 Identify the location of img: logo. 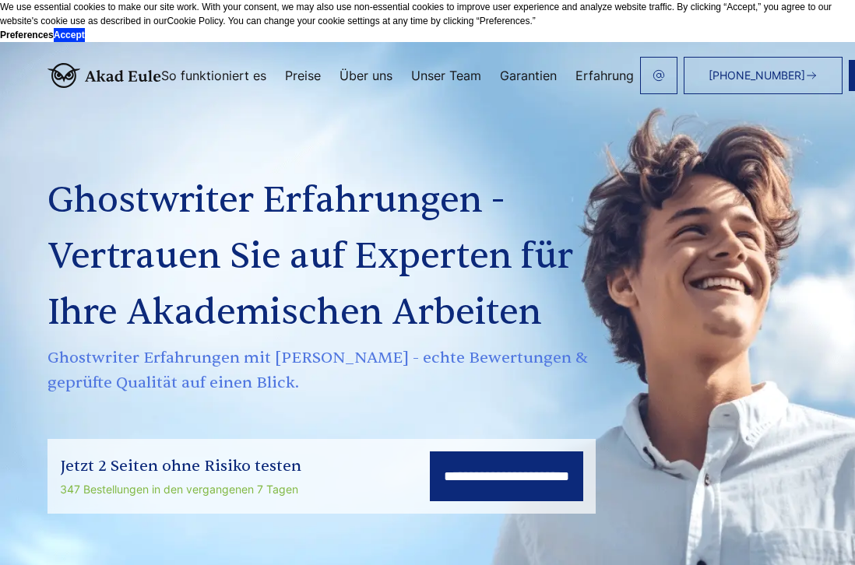
(104, 76).